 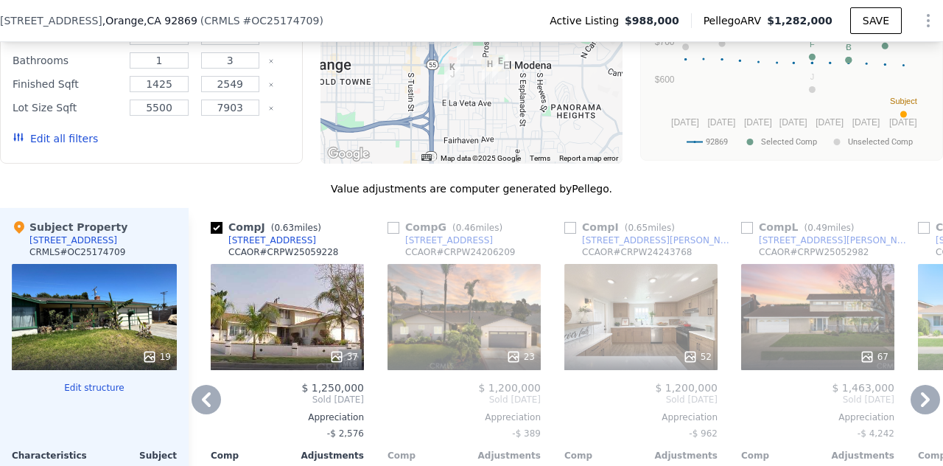 I want to click on div: CCAOR # CRPW24206209, so click(x=461, y=252).